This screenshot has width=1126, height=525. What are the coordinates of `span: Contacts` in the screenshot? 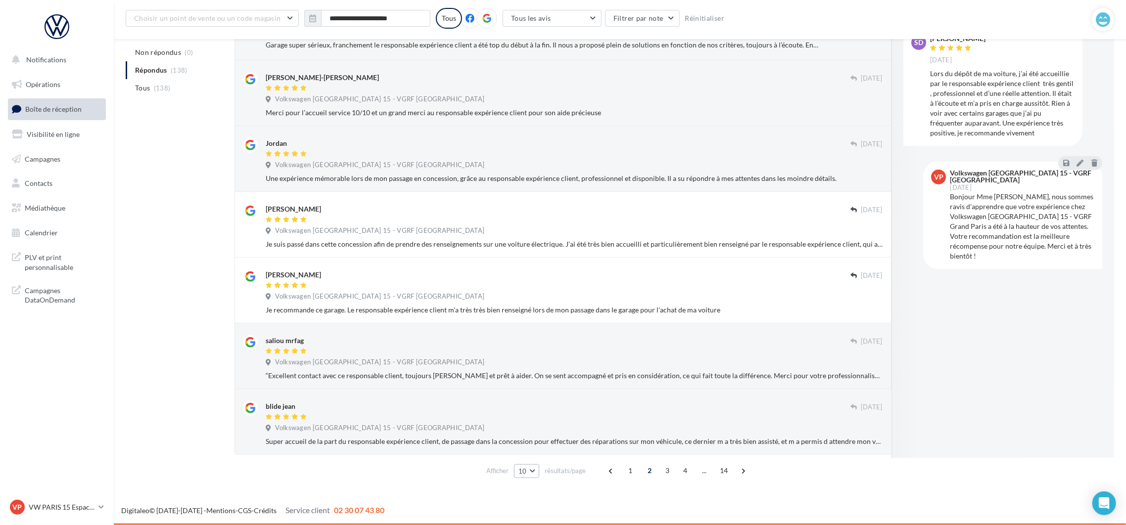 It's located at (39, 183).